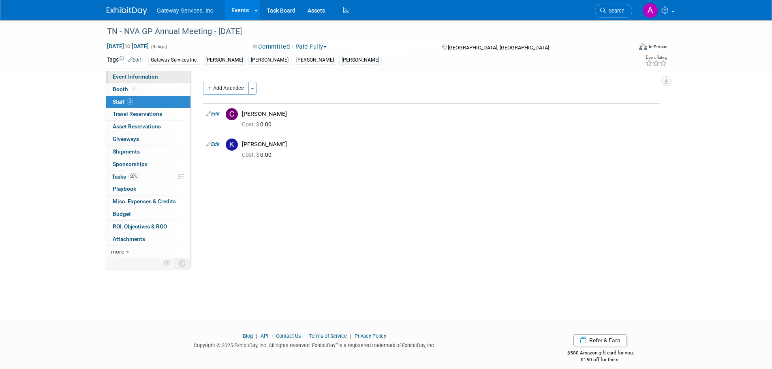 This screenshot has width=772, height=369. Describe the element at coordinates (656, 58) in the screenshot. I see `div: Event Rating` at that location.